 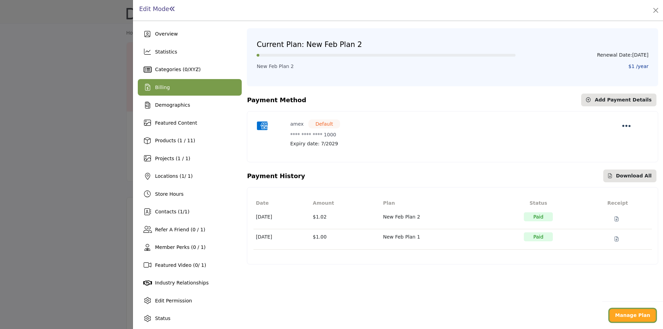 I want to click on span: Add Payment Details, so click(x=623, y=100).